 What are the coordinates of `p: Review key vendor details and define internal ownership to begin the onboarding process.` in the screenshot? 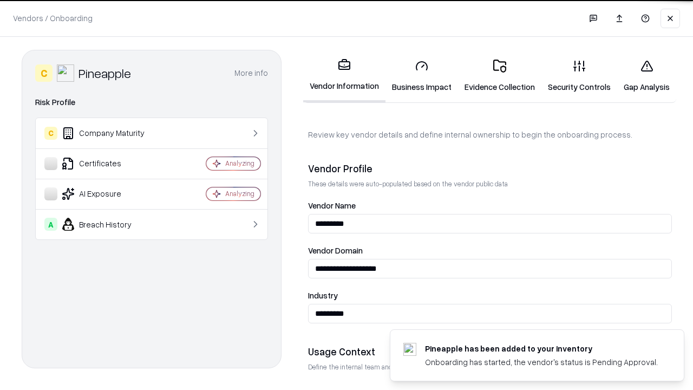 It's located at (490, 134).